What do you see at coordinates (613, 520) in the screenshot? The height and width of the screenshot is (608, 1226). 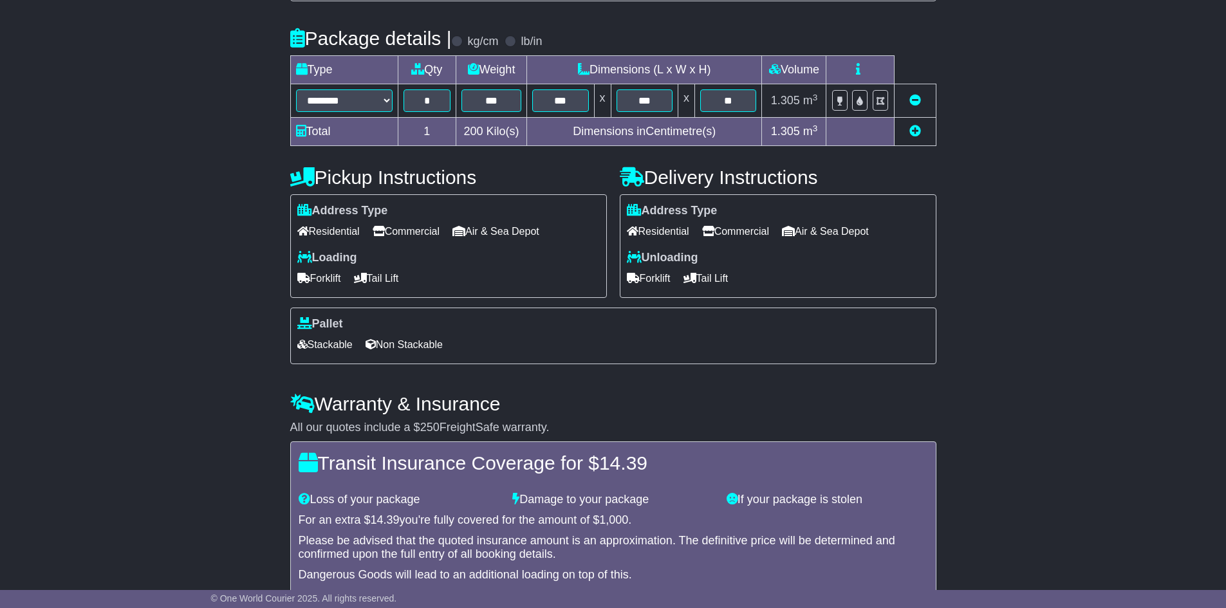 I see `span: 1,000` at bounding box center [613, 520].